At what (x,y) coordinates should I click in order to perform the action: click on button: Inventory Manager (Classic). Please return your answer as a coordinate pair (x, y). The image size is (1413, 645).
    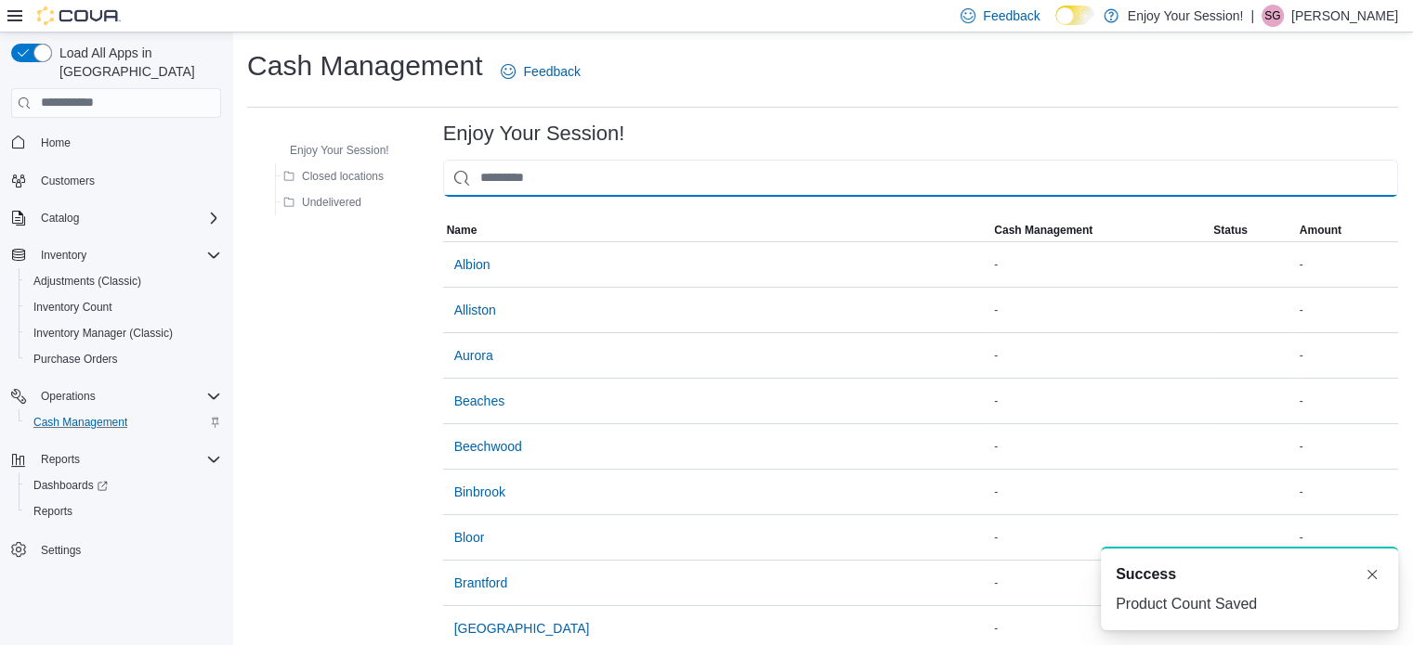
    Looking at the image, I should click on (124, 333).